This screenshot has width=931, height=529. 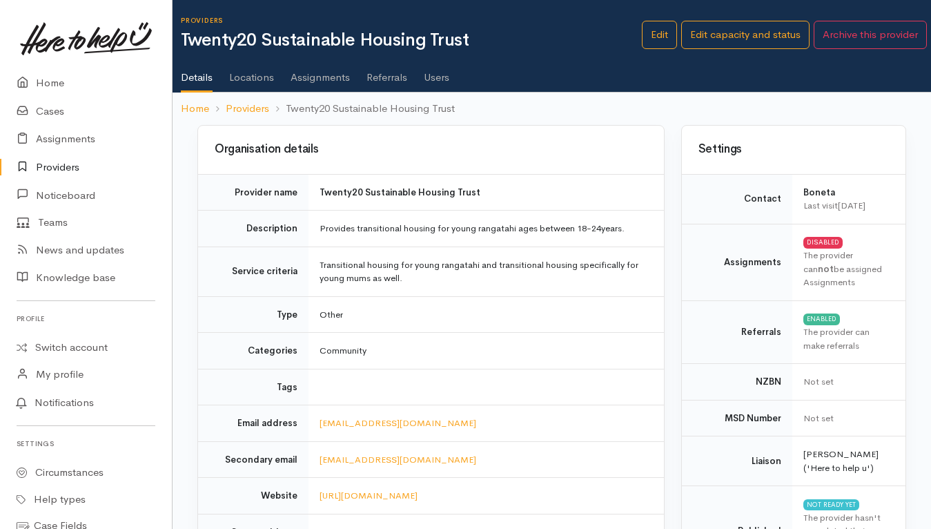 I want to click on div: The provider can be assigned Assignments, so click(x=846, y=268).